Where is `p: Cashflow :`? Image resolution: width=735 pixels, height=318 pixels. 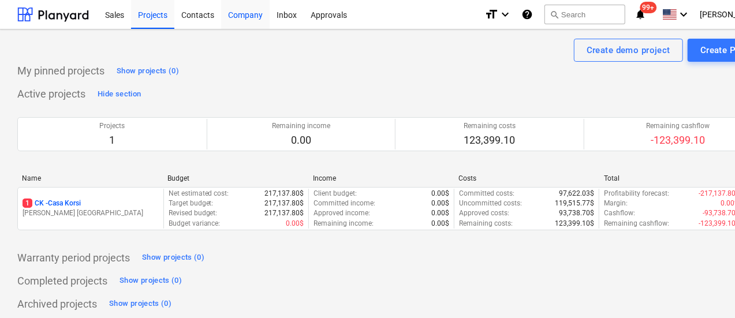 p: Cashflow : is located at coordinates (620, 213).